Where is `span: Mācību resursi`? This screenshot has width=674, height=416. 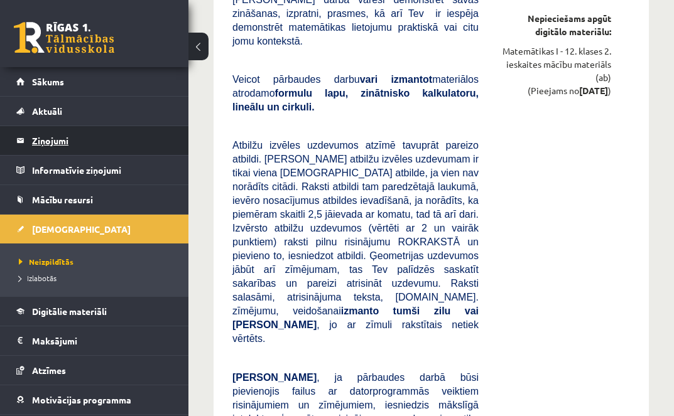 span: Mācību resursi is located at coordinates (62, 200).